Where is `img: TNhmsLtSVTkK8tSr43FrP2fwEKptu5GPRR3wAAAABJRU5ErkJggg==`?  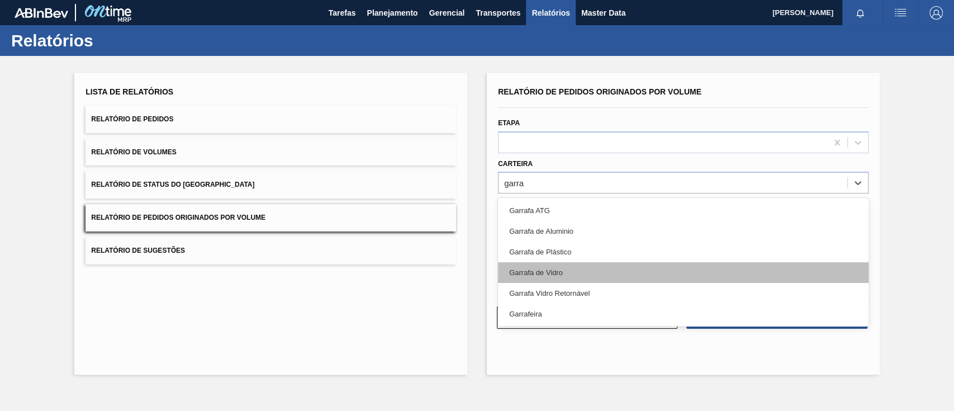
img: TNhmsLtSVTkK8tSr43FrP2fwEKptu5GPRR3wAAAABJRU5ErkJggg== is located at coordinates (41, 13).